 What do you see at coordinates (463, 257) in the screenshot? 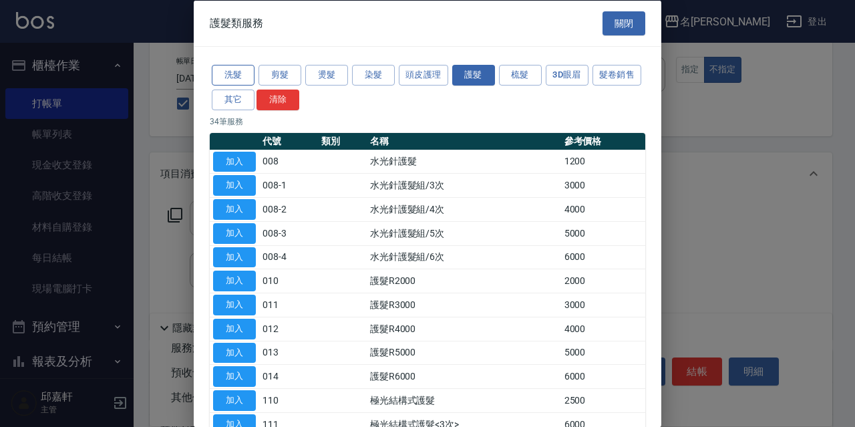
I see `td: 水光針護髮組/6次` at bounding box center [463, 257].